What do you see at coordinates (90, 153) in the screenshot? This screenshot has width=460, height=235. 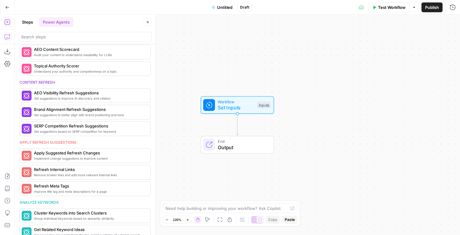 I see `span: Apply Suggested Refresh Changes` at bounding box center [90, 153].